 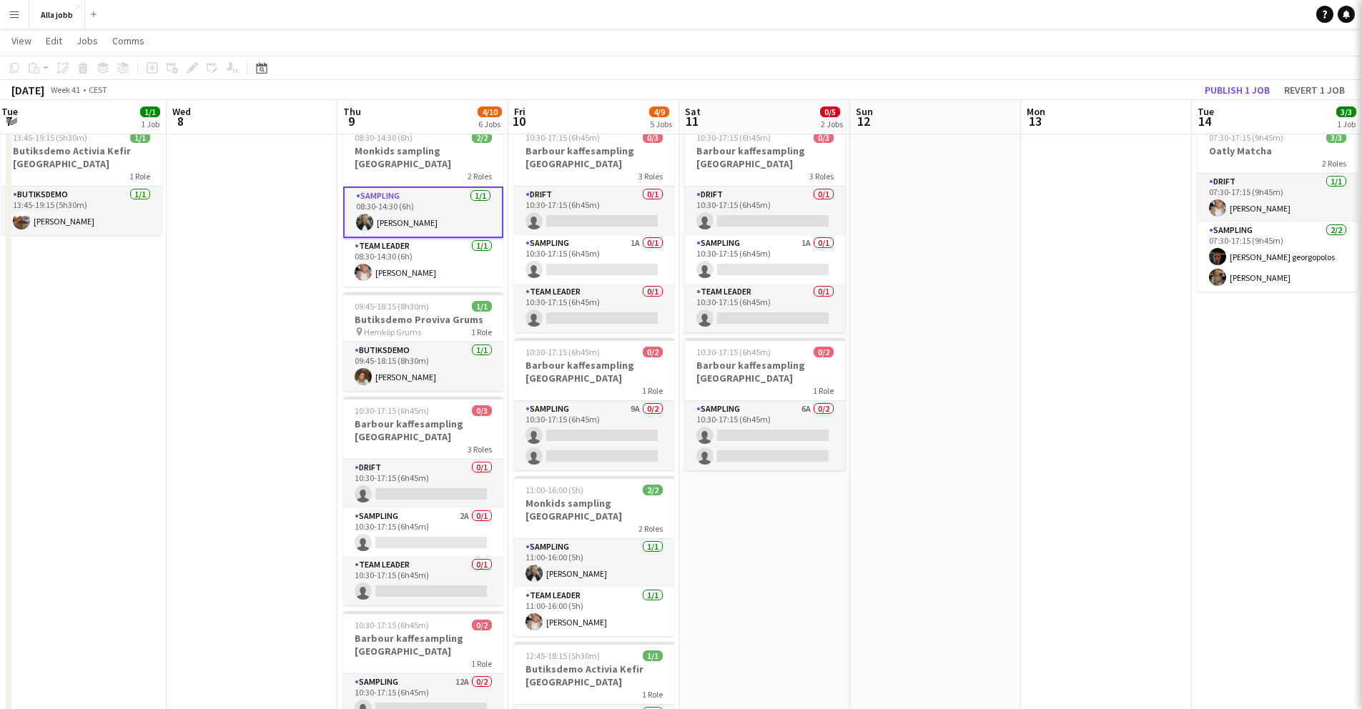 I want to click on span: View, so click(x=21, y=41).